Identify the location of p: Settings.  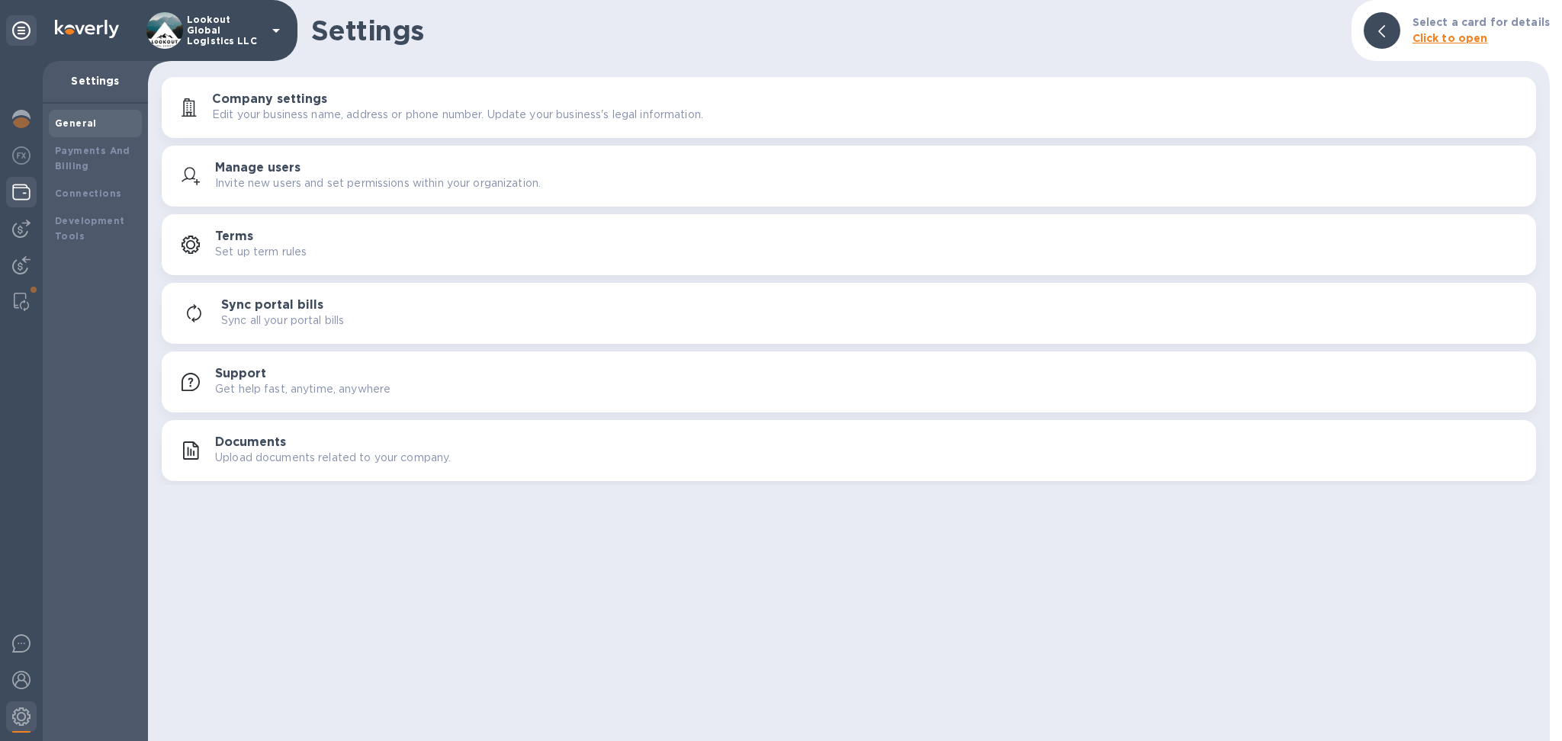
(95, 81).